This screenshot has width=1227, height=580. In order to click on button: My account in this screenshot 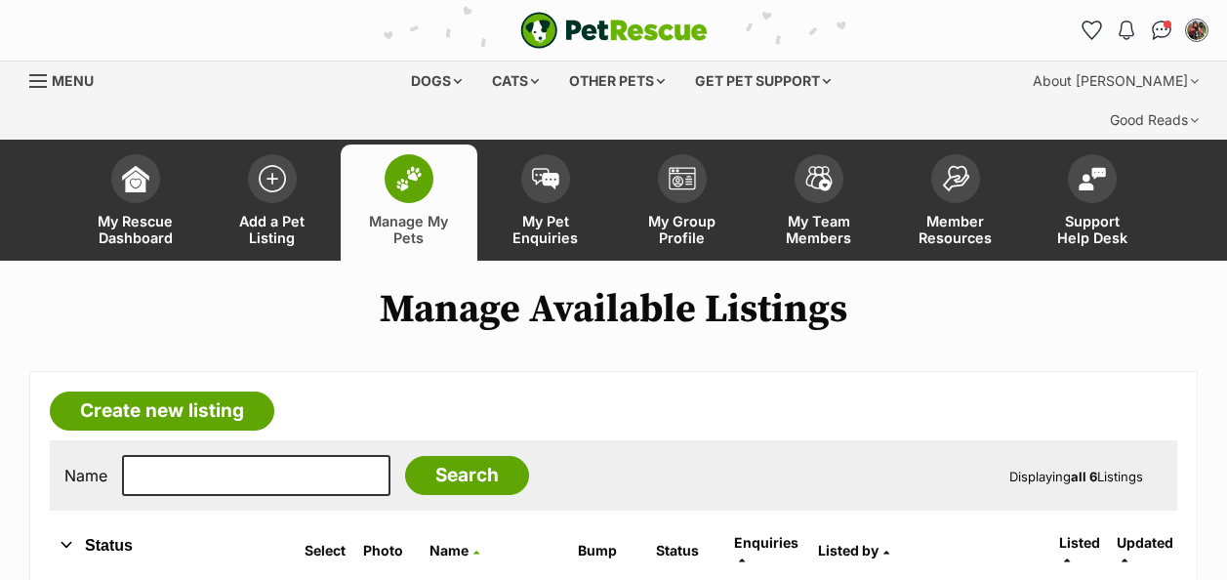, I will do `click(1197, 30)`.